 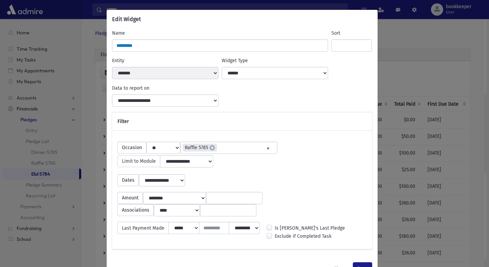 I want to click on span: Limit to Module, so click(x=139, y=161).